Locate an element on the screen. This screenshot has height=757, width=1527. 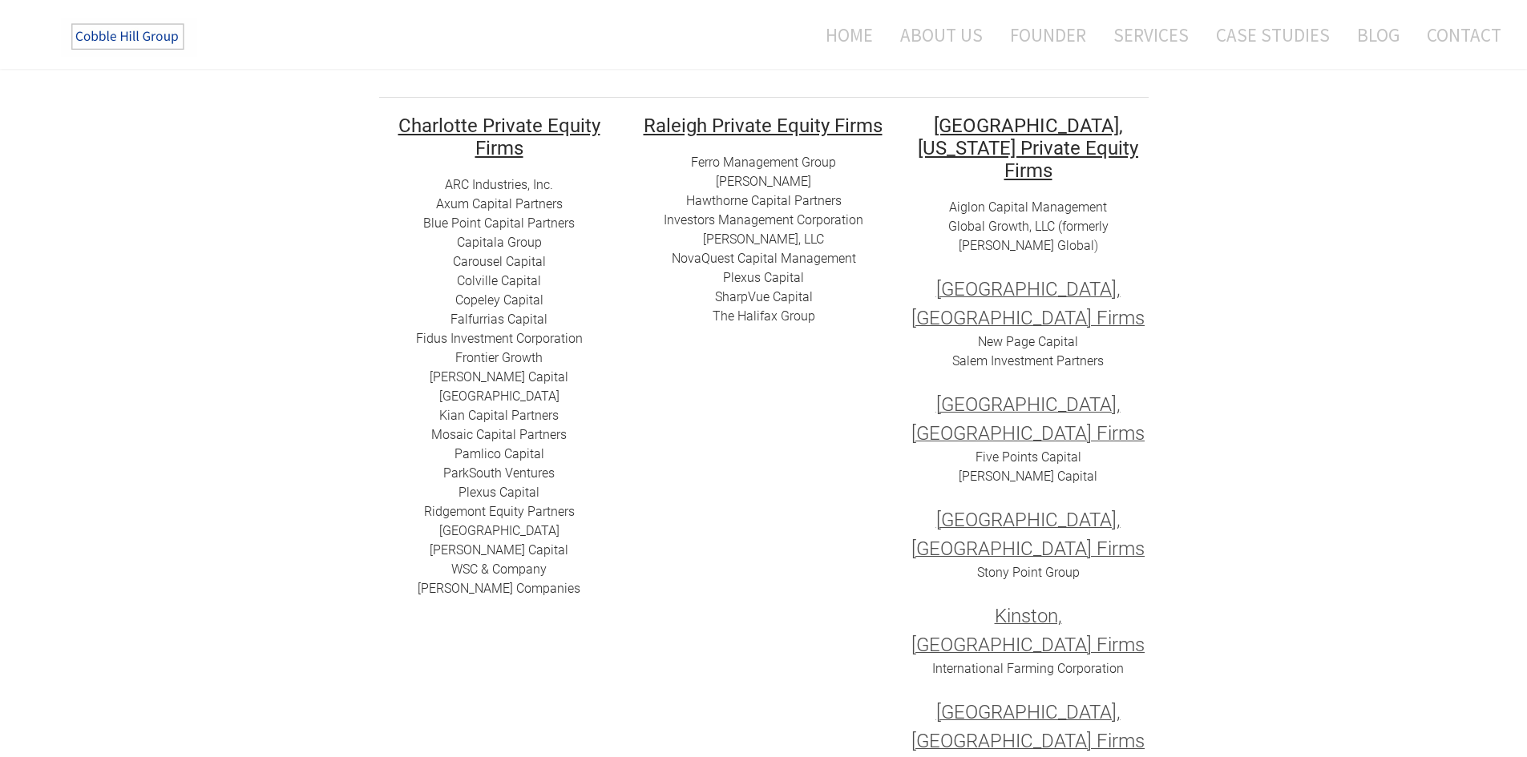
a: Case Studies is located at coordinates (1273, 34).